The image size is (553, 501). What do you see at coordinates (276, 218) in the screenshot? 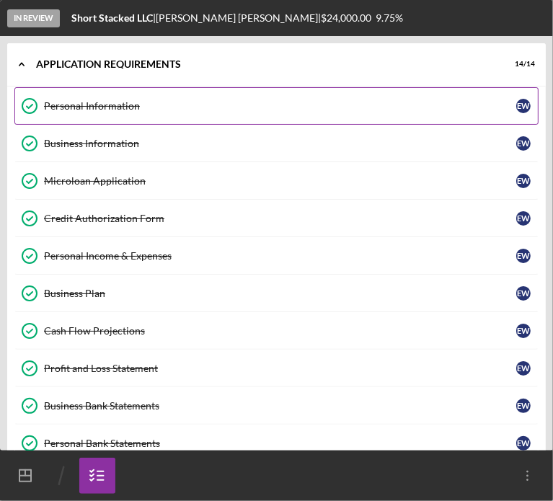
I see `a: Credit Authorization FormEW` at bounding box center [276, 218].